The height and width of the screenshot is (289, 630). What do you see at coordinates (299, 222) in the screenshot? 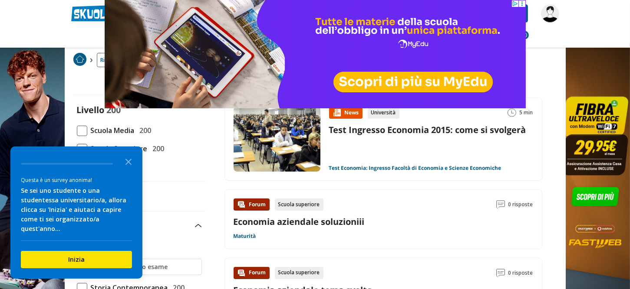
I see `a: Economia aziendale soluzioniii` at bounding box center [299, 222].